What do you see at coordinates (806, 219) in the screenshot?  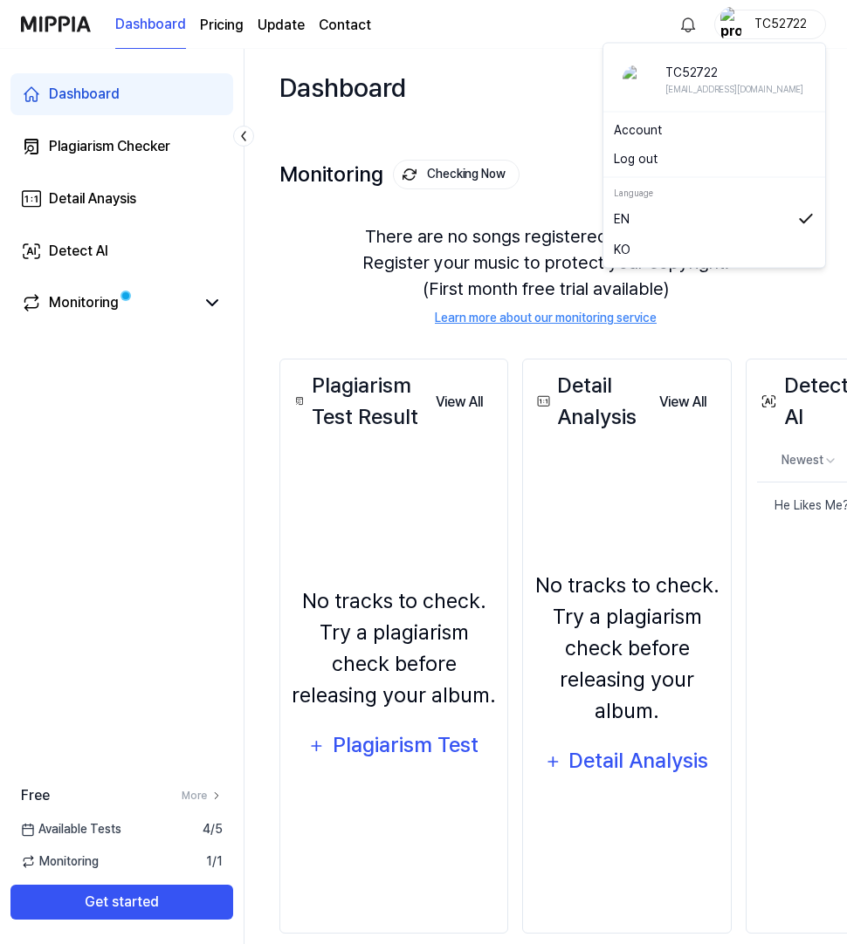 I see `img: 체크` at bounding box center [806, 219].